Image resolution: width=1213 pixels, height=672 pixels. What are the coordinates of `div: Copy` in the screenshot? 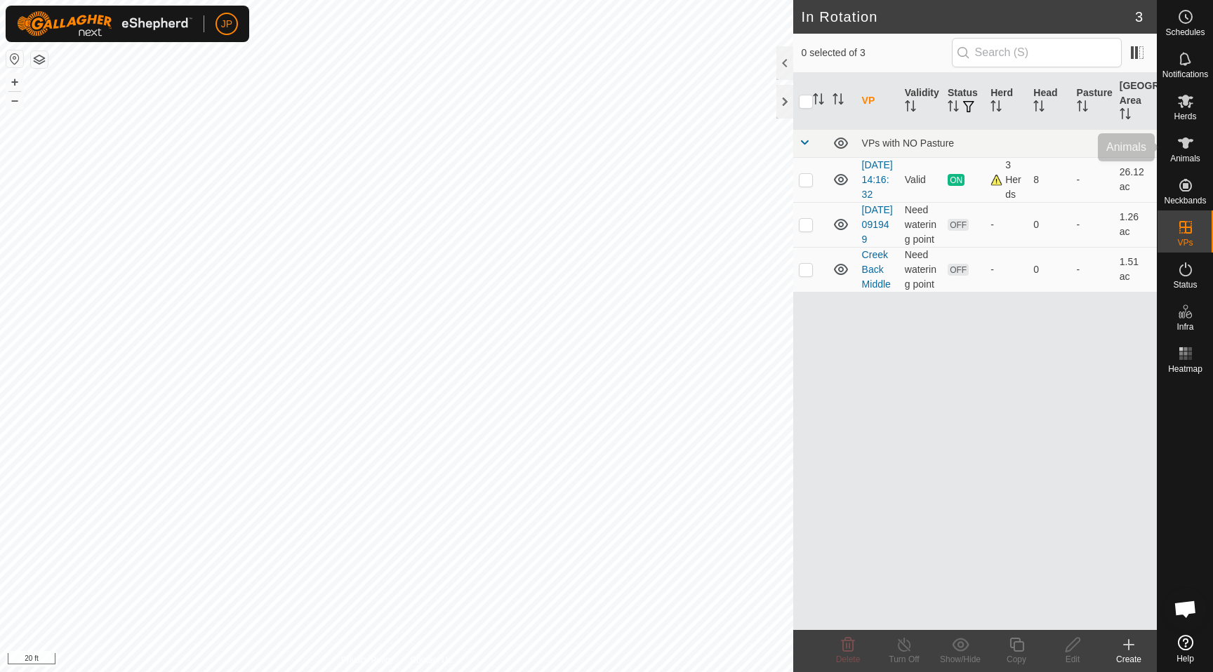 It's located at (1016, 660).